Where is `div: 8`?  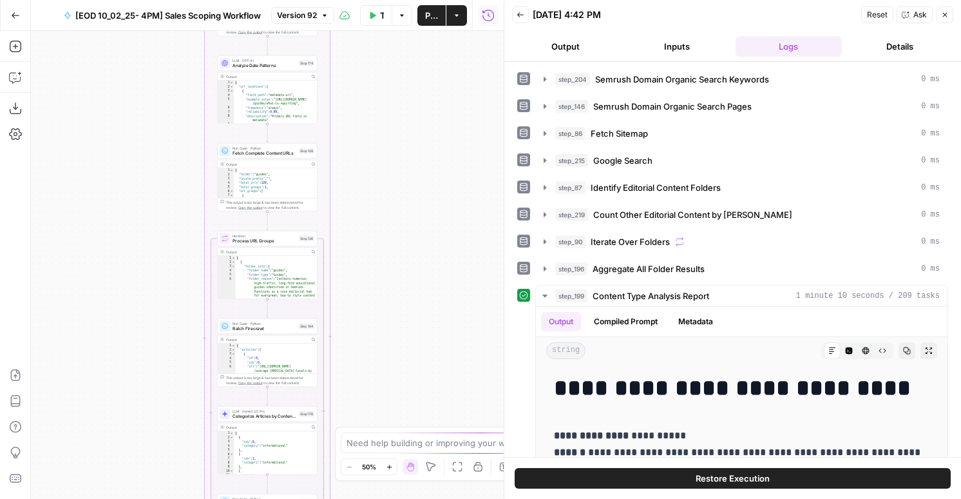 div: 8 is located at coordinates (226, 463).